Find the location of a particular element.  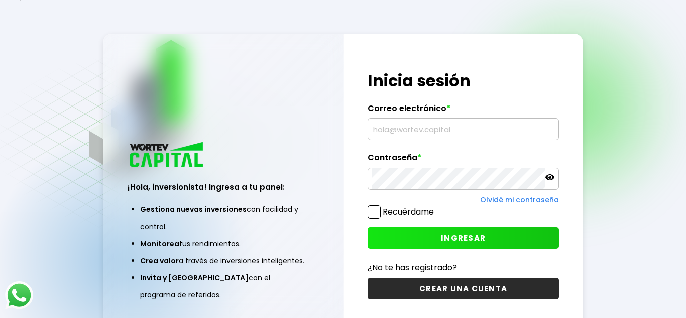

li: tus rendimientos. is located at coordinates (224, 244).